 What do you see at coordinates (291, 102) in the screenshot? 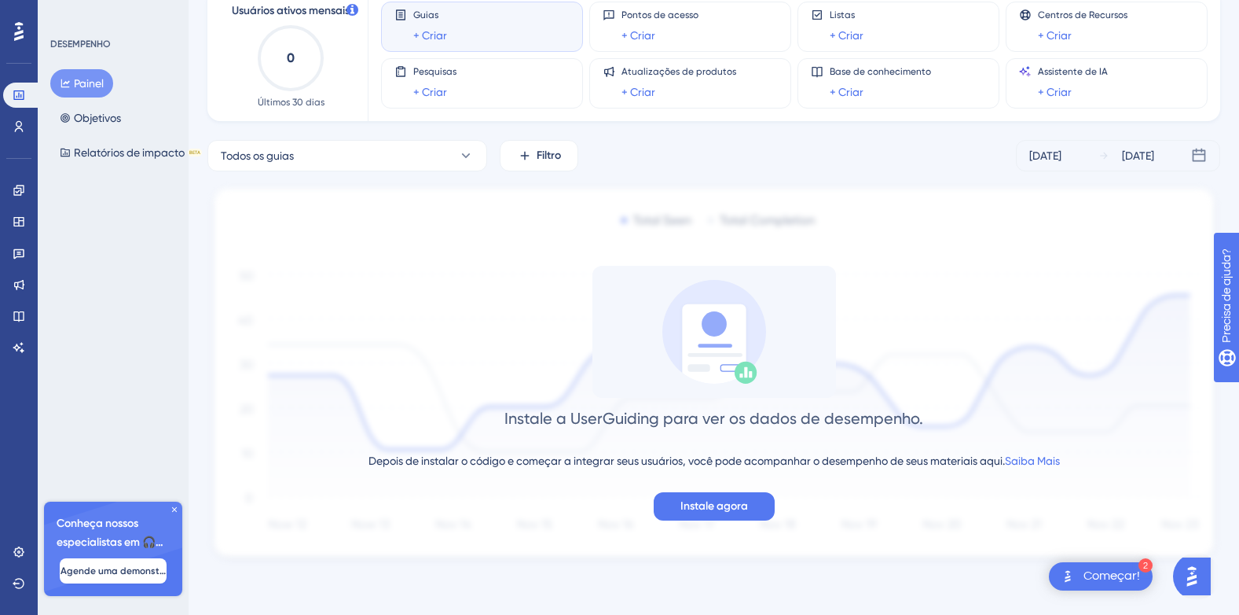
I see `span: Últimos 30 dias` at bounding box center [291, 102].